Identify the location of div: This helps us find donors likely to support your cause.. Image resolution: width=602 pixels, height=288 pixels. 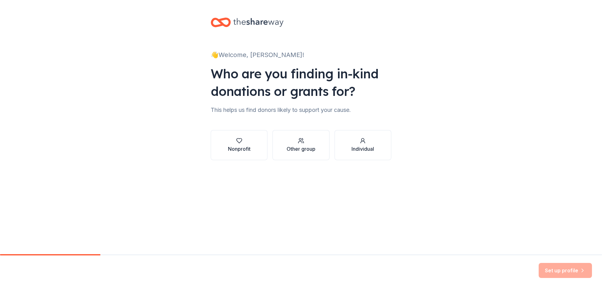
(301, 110).